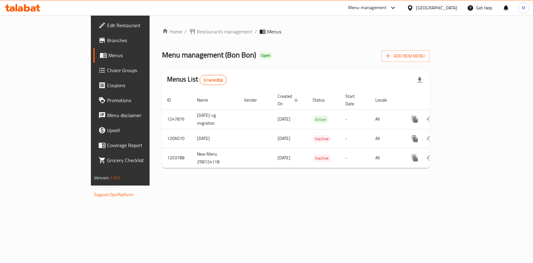 The height and width of the screenshot is (263, 533). I want to click on span: Branches, so click(141, 40).